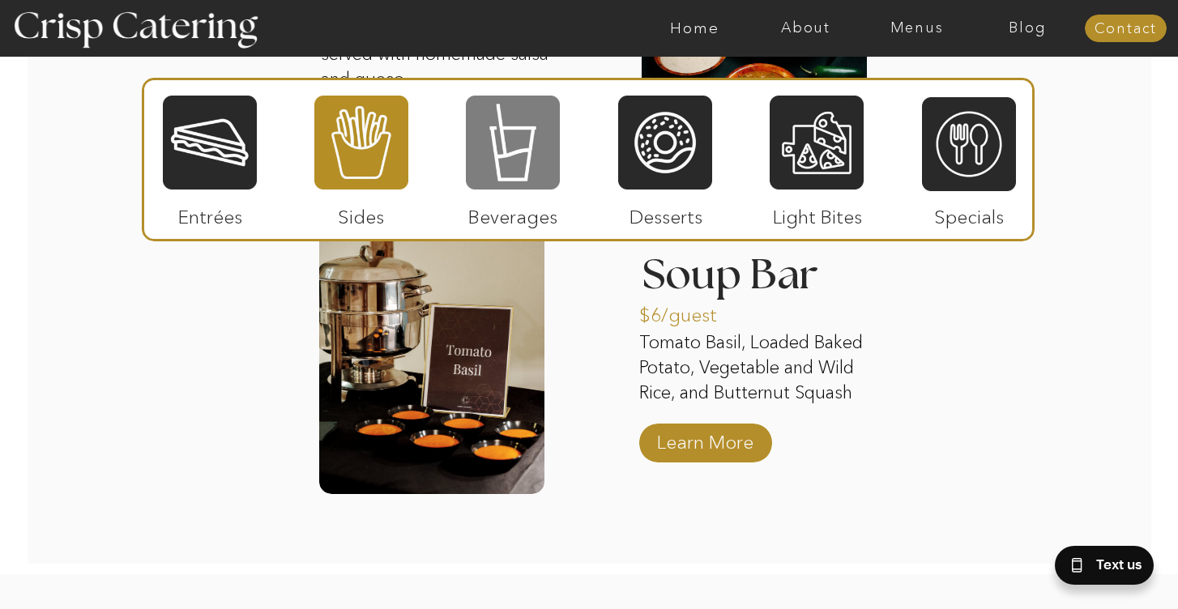  I want to click on p: Beverages, so click(512, 213).